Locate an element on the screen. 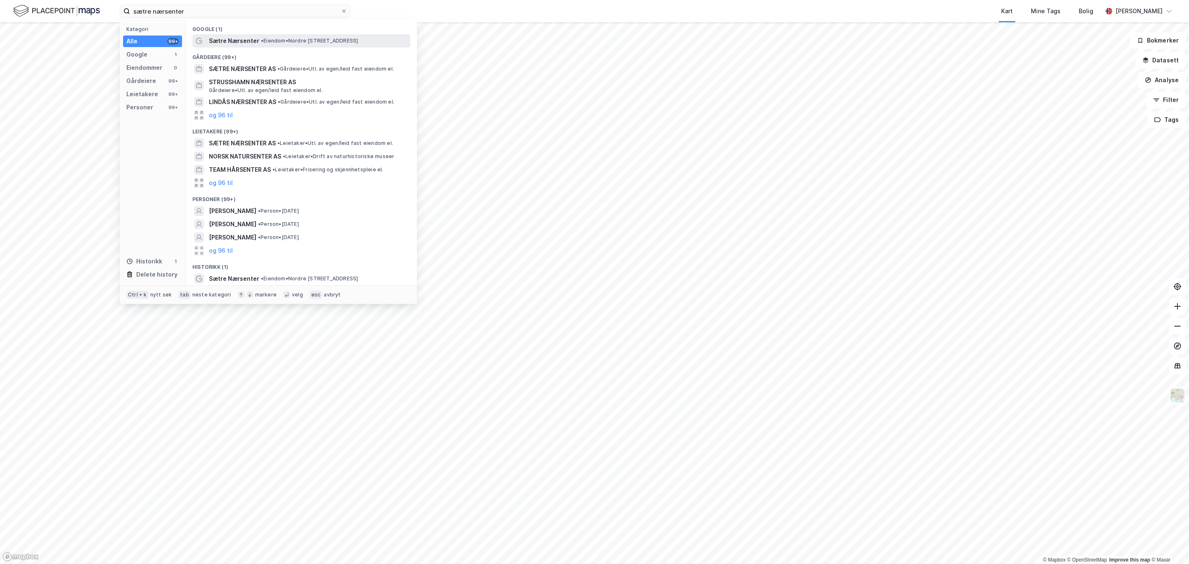 This screenshot has width=1189, height=564. img: Z is located at coordinates (1178, 396).